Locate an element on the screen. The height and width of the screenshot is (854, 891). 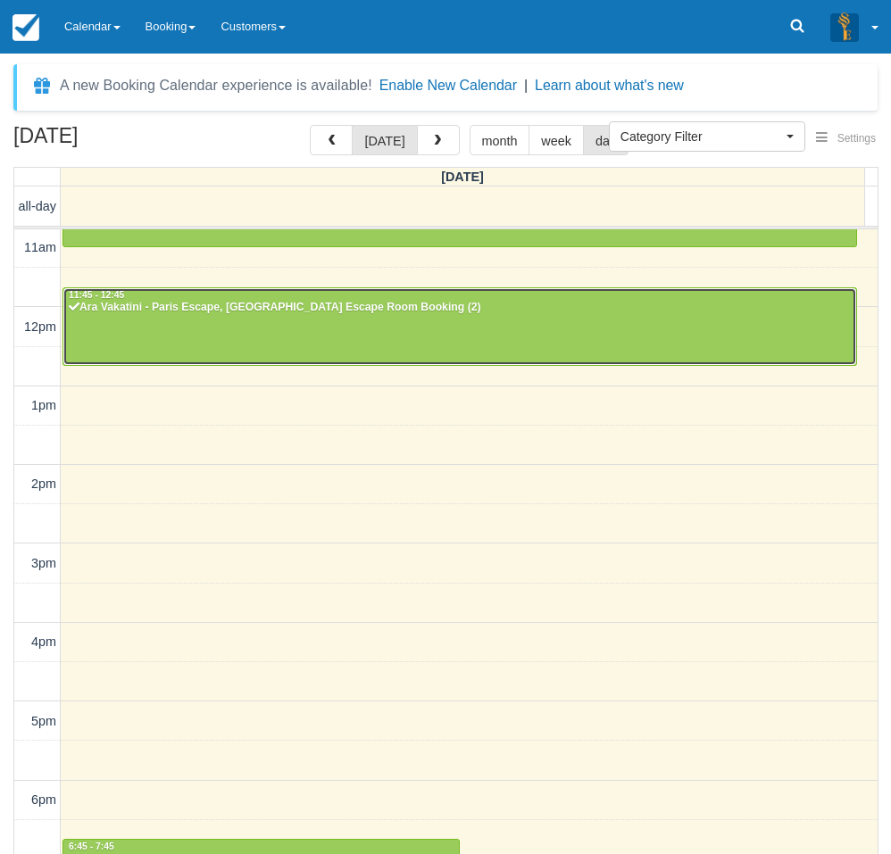
img: checkfront-main-nav-mini-logo.png is located at coordinates (26, 28).